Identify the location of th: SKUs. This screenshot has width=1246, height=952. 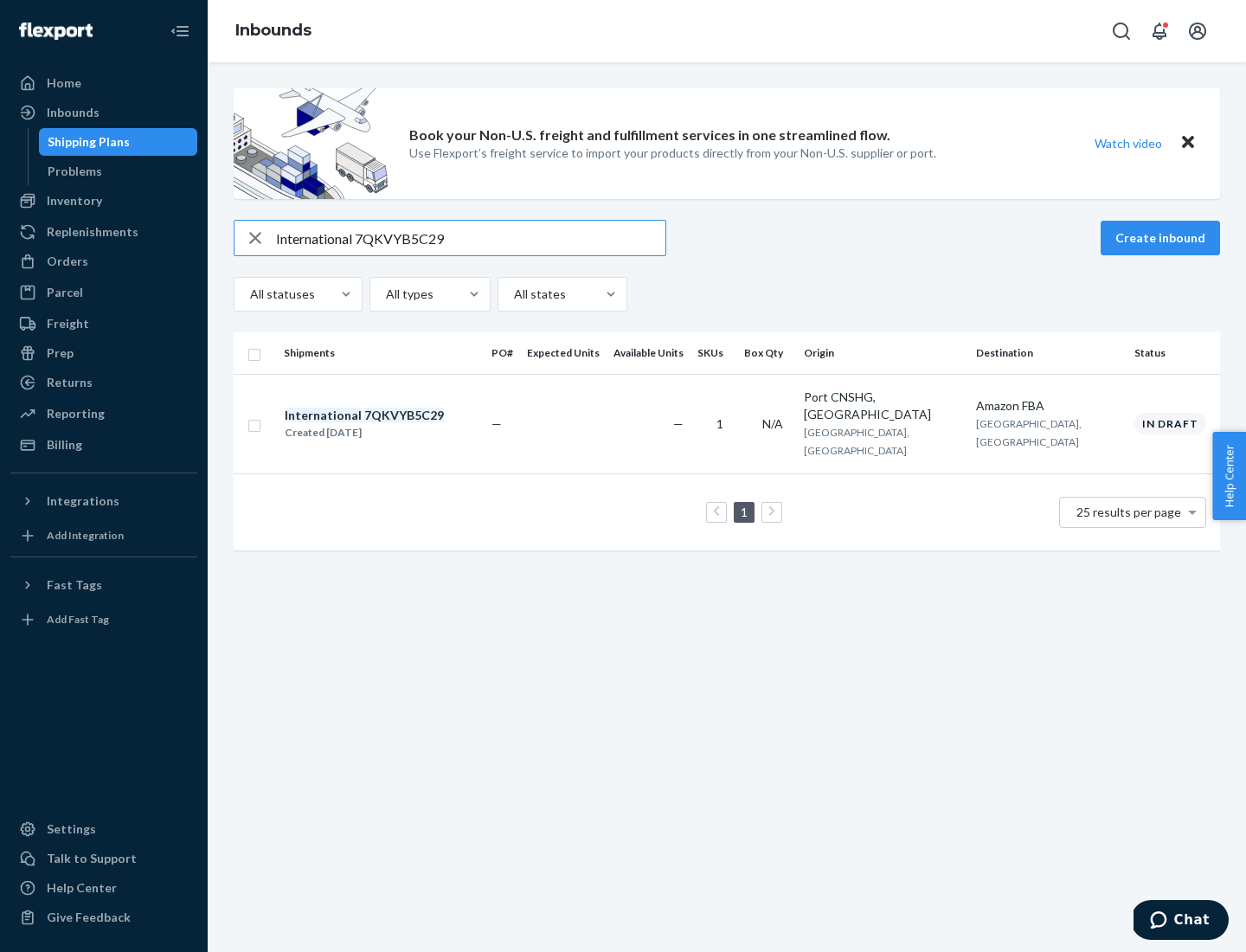
(713, 353).